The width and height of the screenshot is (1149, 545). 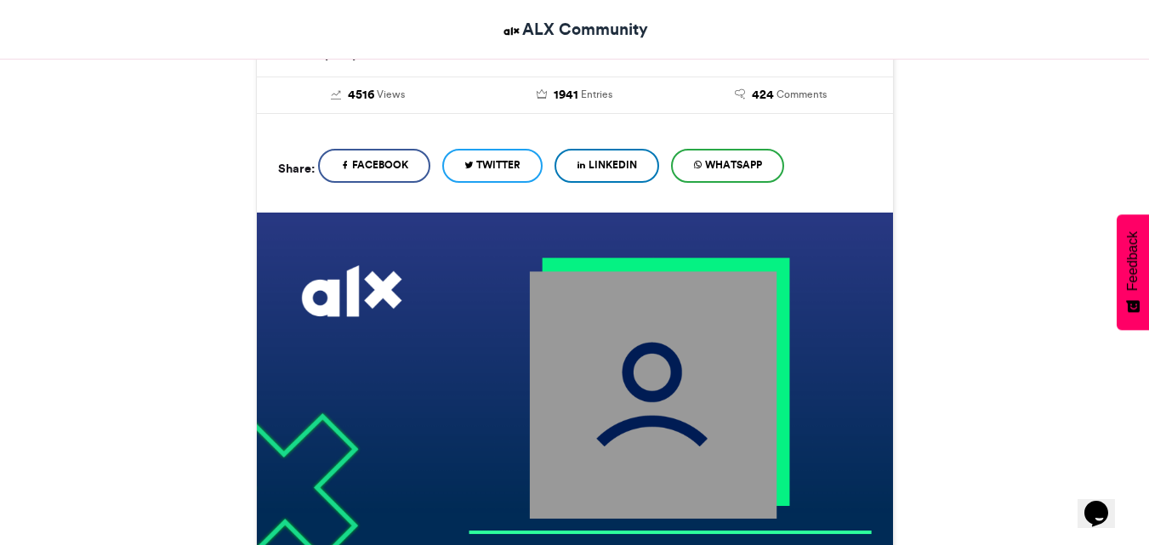 What do you see at coordinates (574, 95) in the screenshot?
I see `a: 1941 Entries` at bounding box center [574, 95].